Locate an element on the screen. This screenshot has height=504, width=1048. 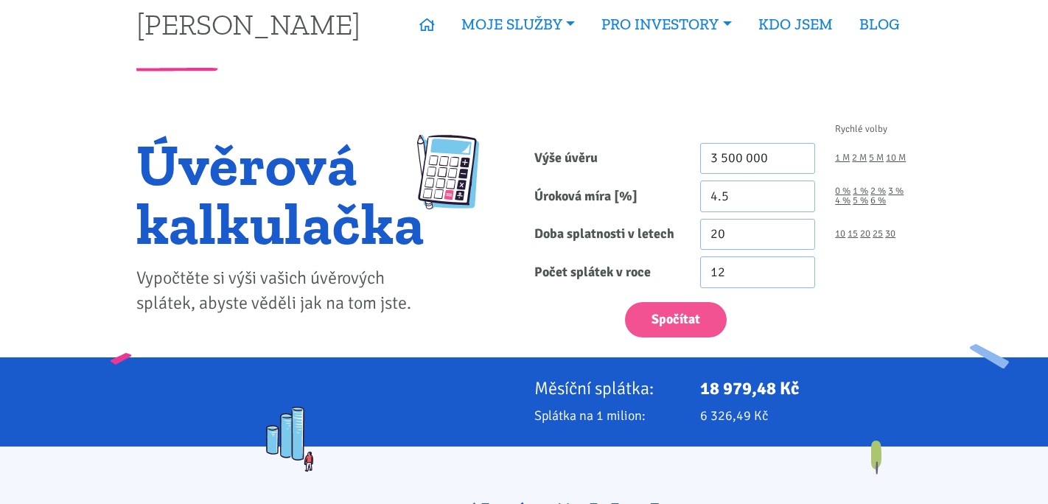
p: Měsíční splátka: is located at coordinates (607, 388).